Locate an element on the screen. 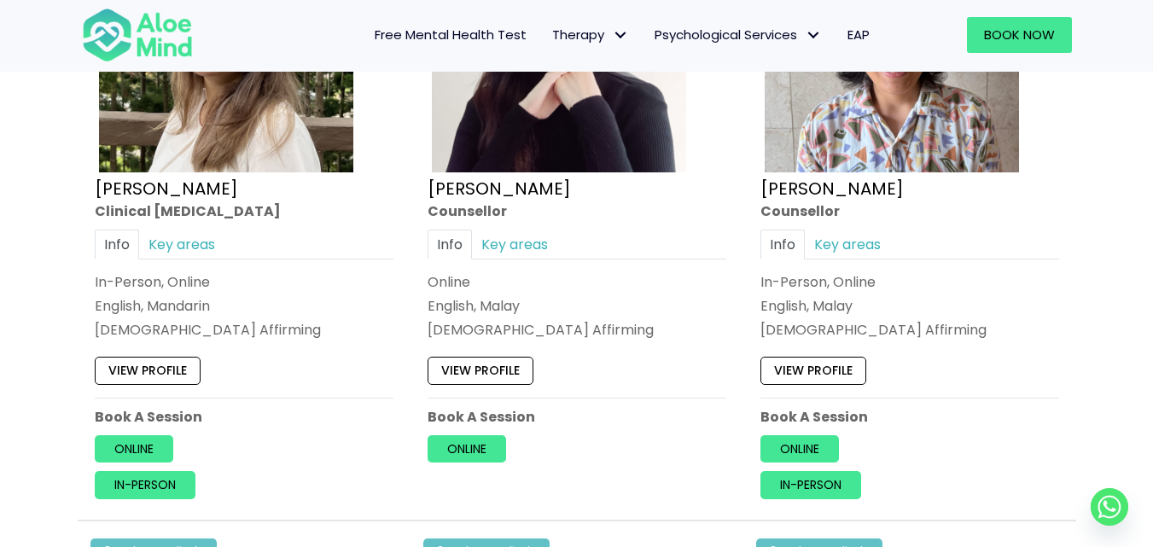 This screenshot has height=547, width=1153. a: EAP is located at coordinates (859, 35).